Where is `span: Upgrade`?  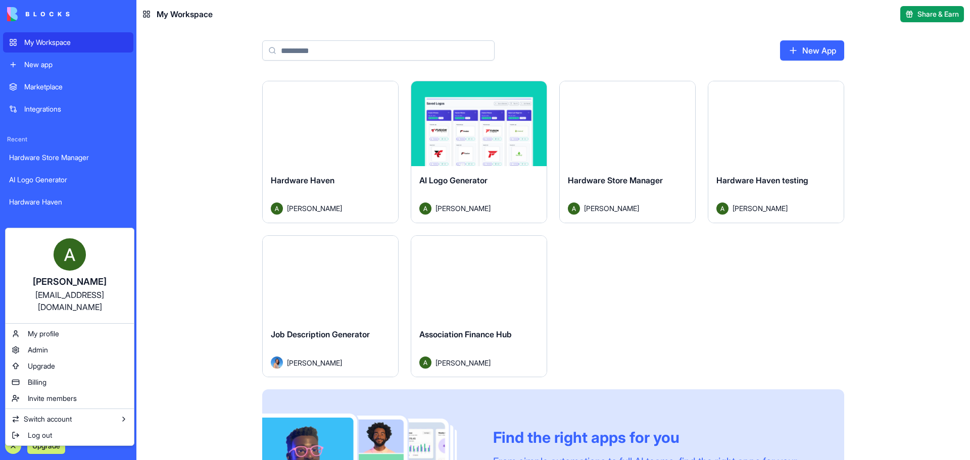
span: Upgrade is located at coordinates (41, 366).